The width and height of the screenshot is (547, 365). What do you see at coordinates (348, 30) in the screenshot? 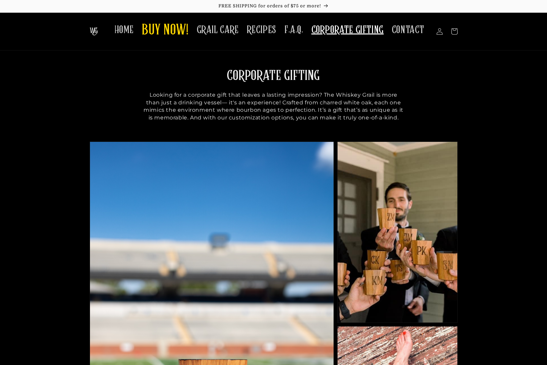
I see `a: CORPORATE GIFTING` at bounding box center [348, 30].